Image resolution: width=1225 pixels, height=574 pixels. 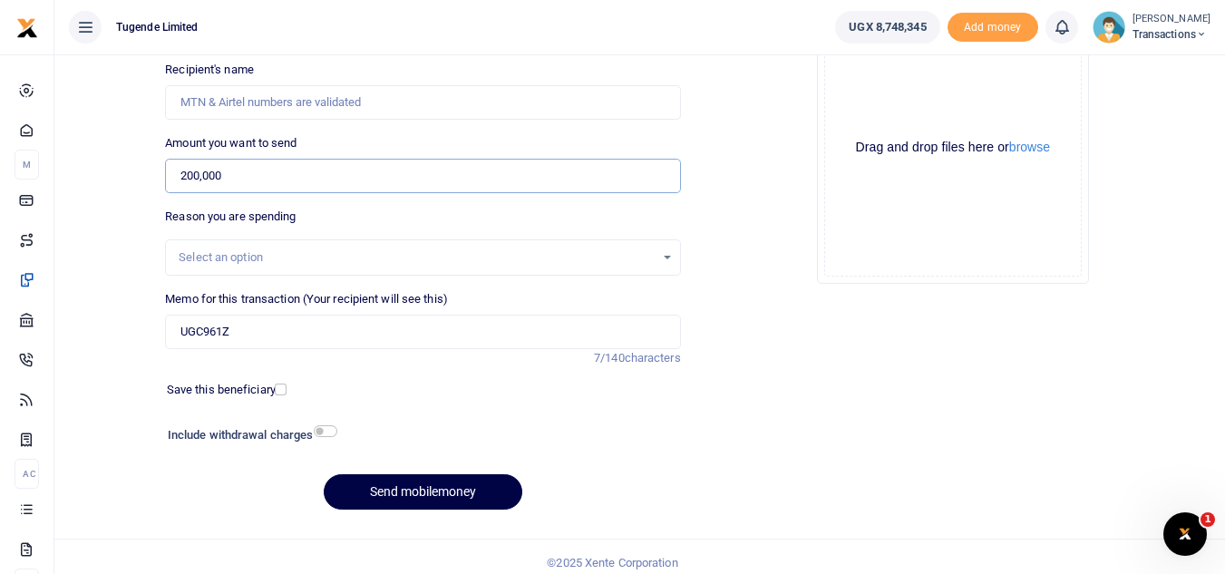 What do you see at coordinates (887, 27) in the screenshot?
I see `span: UGX 8,748,345` at bounding box center [887, 27].